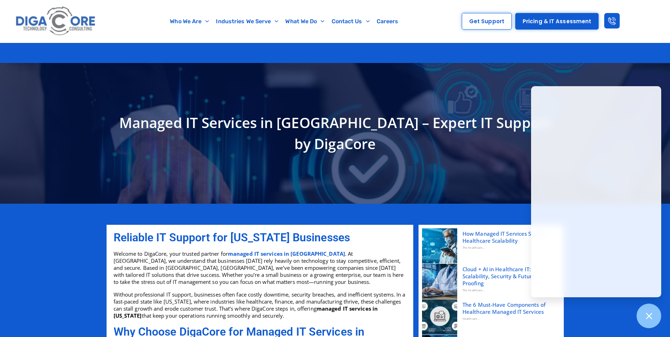  What do you see at coordinates (284, 21) in the screenshot?
I see `nav: Menu` at bounding box center [284, 21].